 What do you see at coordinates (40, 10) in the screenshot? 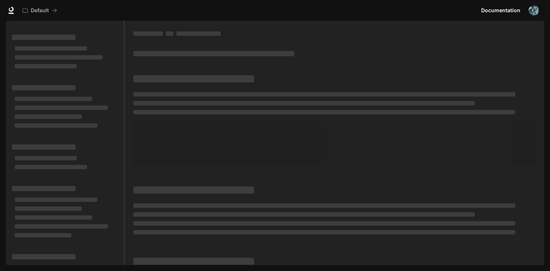
I see `p: Default` at bounding box center [40, 10].